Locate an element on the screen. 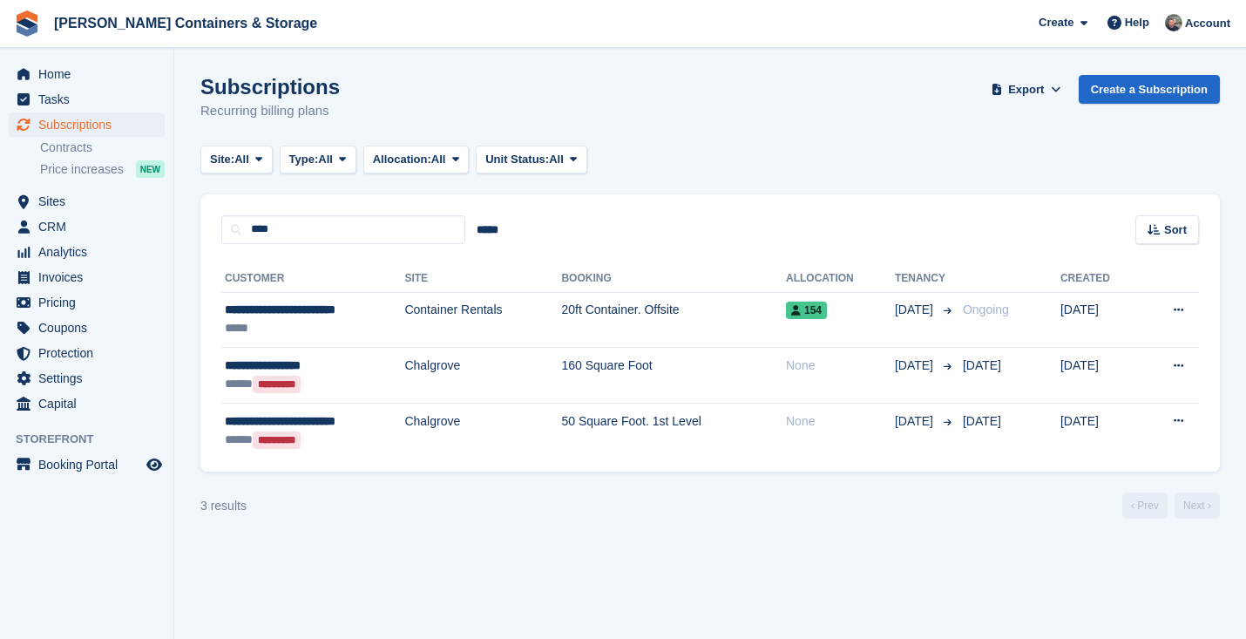 The height and width of the screenshot is (639, 1246). span: Ongoing is located at coordinates (986, 309).